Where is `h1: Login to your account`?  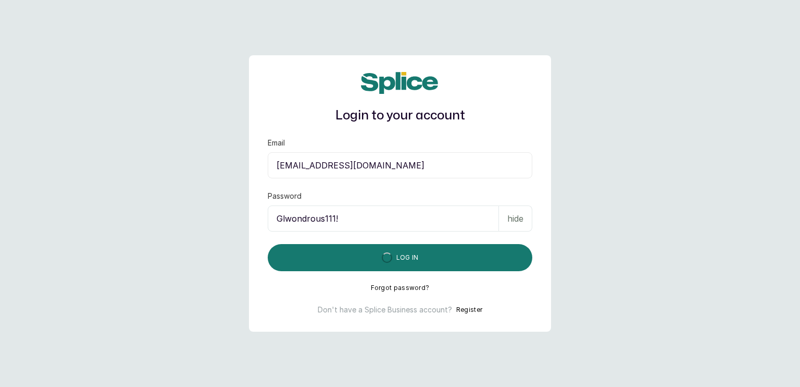
h1: Login to your account is located at coordinates (400, 116).